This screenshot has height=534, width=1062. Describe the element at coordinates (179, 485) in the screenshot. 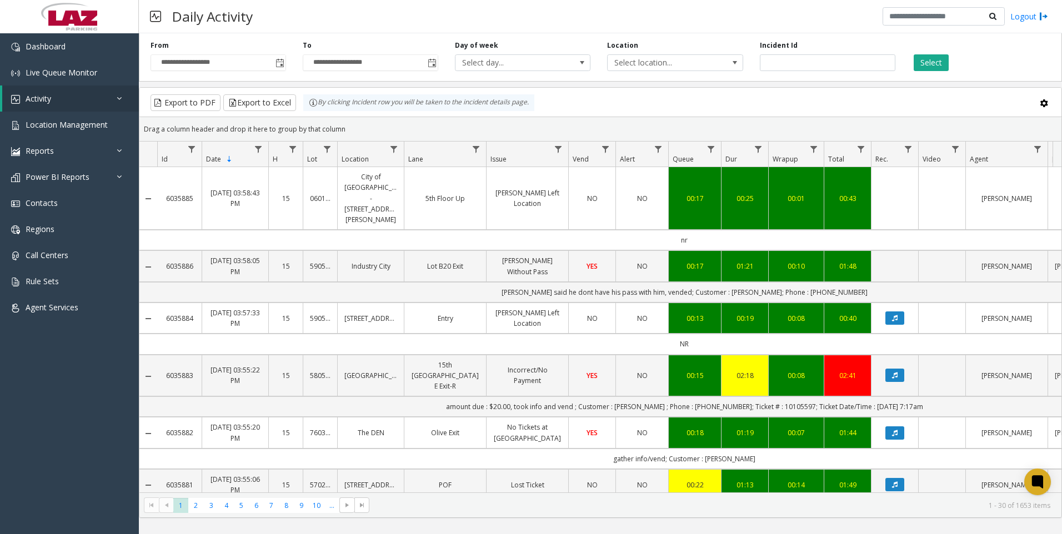

I see `a: 6035881` at that location.